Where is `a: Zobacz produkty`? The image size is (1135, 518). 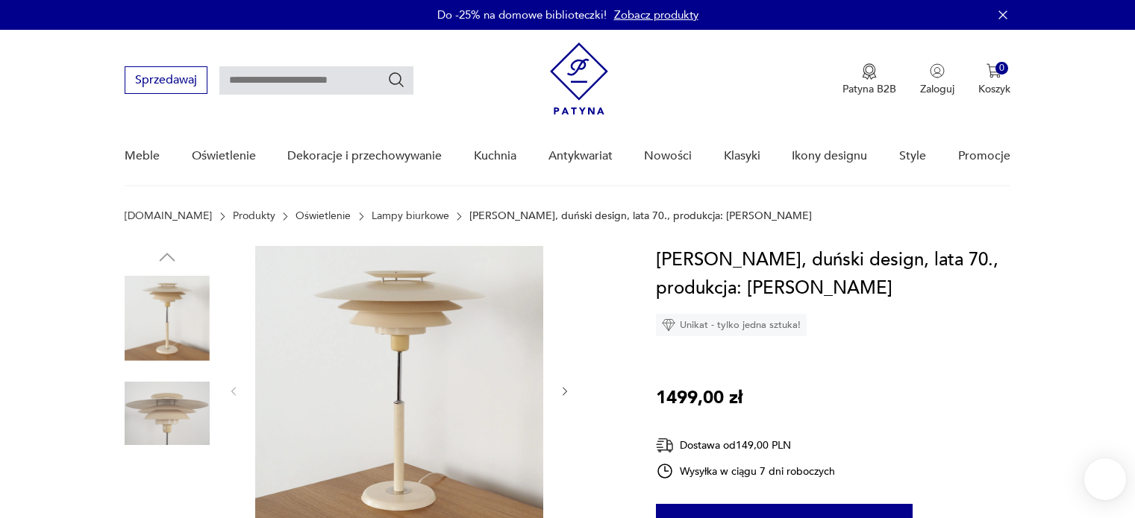 a: Zobacz produkty is located at coordinates (656, 15).